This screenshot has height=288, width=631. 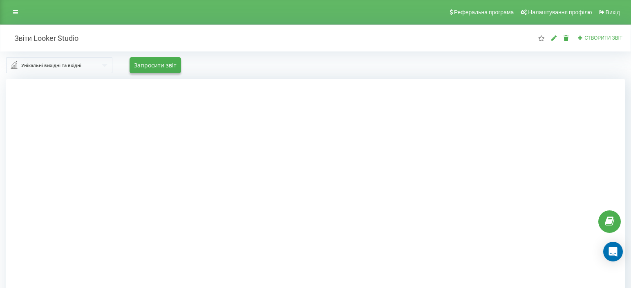 I want to click on i: Цей звіт буде завантажений першим при відкритті "Звіти Looker Studio". Ви можете призначити будь-..., so click(x=541, y=38).